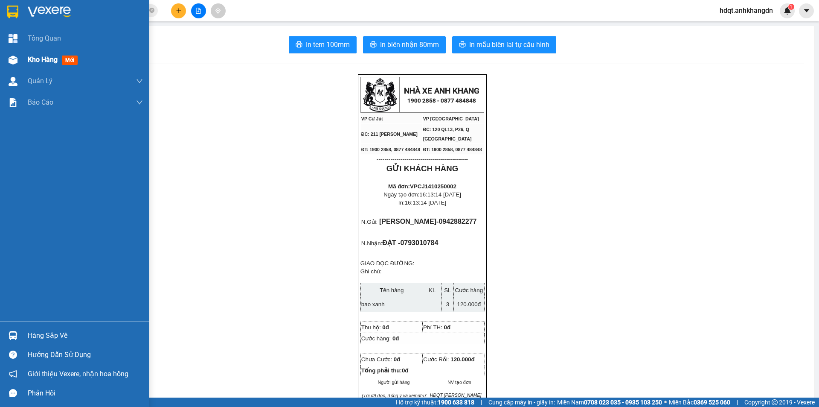 This screenshot has height=407, width=819. I want to click on button: caret-down, so click(806, 11).